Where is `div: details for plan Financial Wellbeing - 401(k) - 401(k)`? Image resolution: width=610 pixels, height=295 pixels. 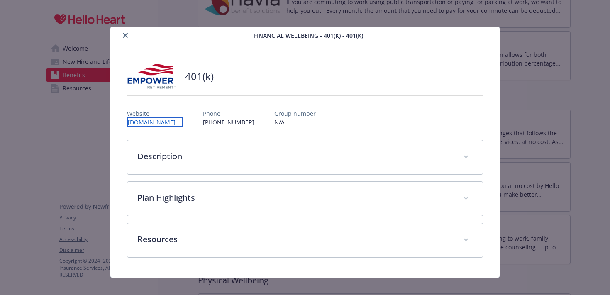 div: details for plan Financial Wellbeing - 401(k) - 401(k) is located at coordinates (305, 152).